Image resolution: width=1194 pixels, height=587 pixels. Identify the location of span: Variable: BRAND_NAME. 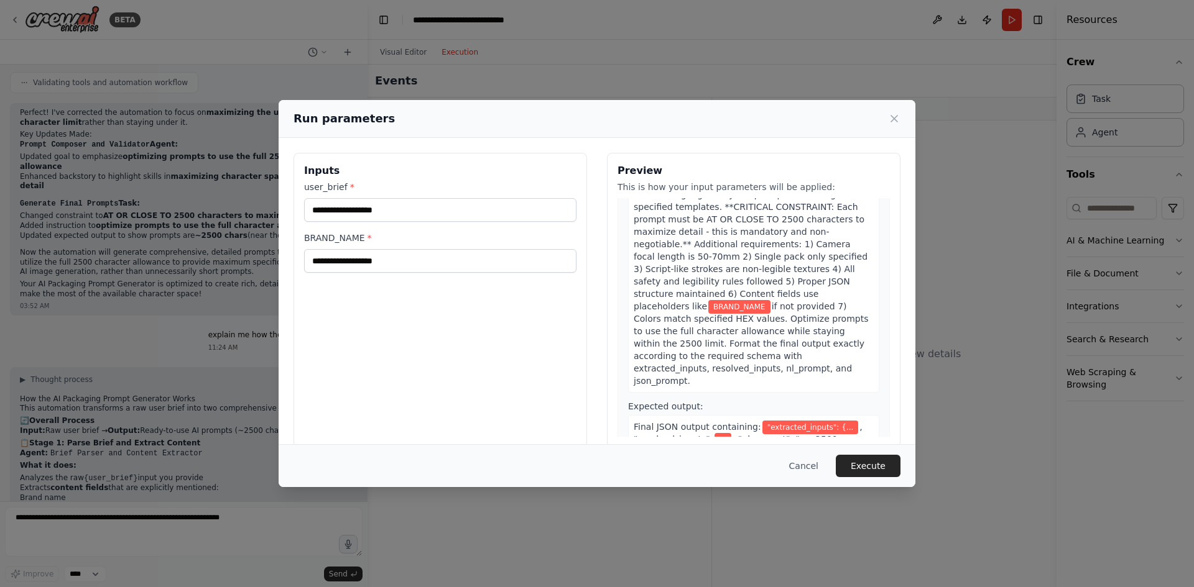
(739, 307).